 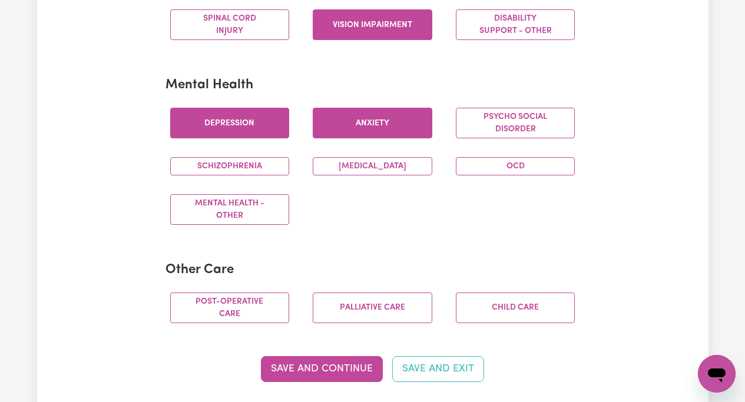 I want to click on button: Mental Health - Other, so click(x=230, y=210).